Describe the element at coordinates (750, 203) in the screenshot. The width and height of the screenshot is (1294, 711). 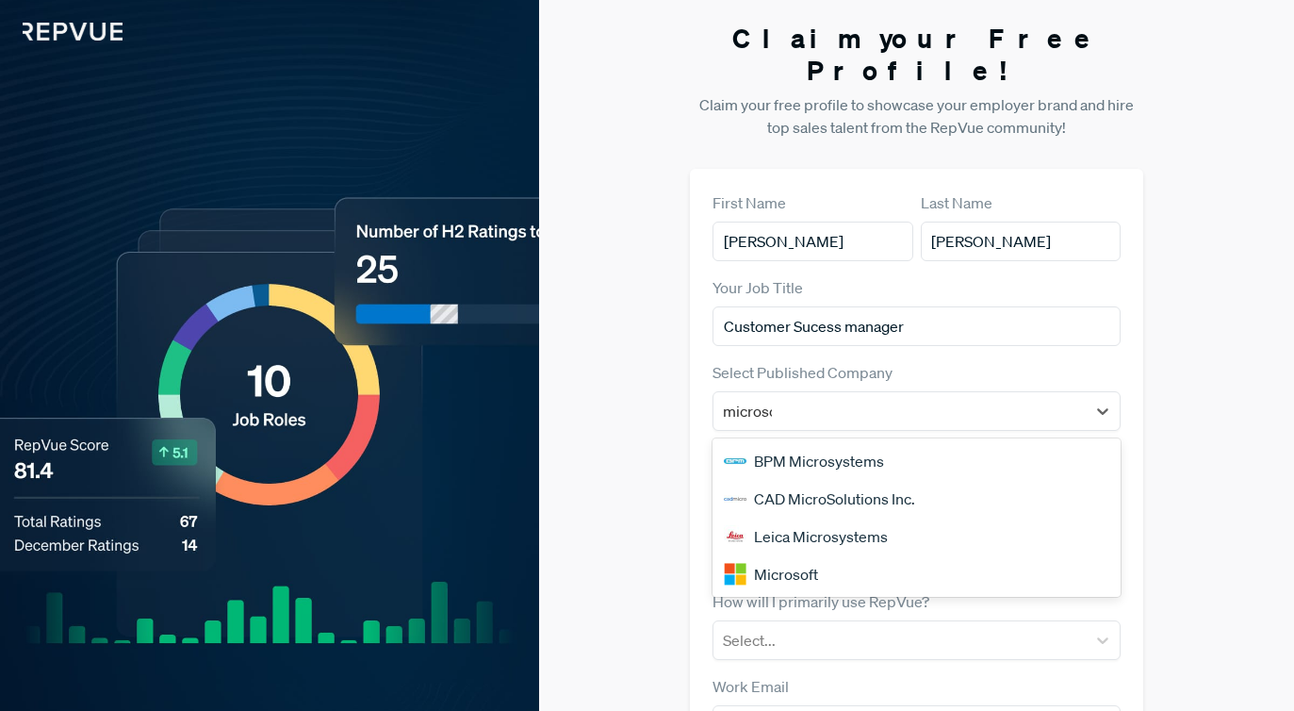
I see `label: First Name` at that location.